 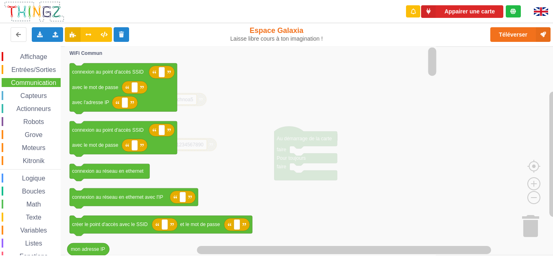 What do you see at coordinates (520, 35) in the screenshot?
I see `button: Téléverser` at bounding box center [520, 35].